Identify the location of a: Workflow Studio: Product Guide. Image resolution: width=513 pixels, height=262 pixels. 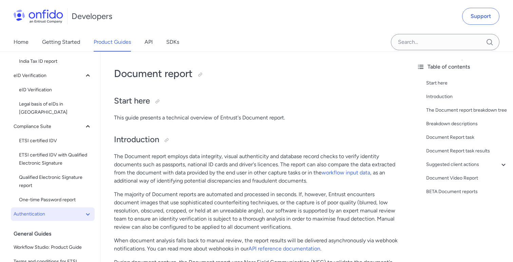
(53, 247).